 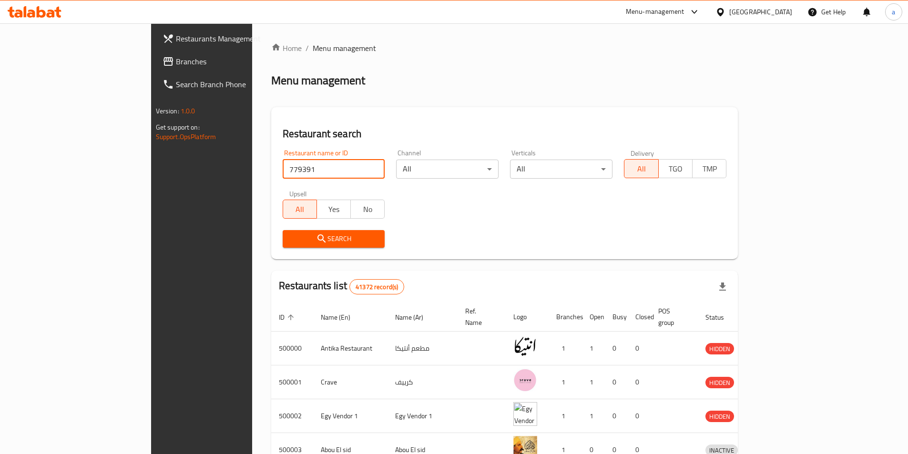 What do you see at coordinates (188, 111) in the screenshot?
I see `span: 1.0.0` at bounding box center [188, 111].